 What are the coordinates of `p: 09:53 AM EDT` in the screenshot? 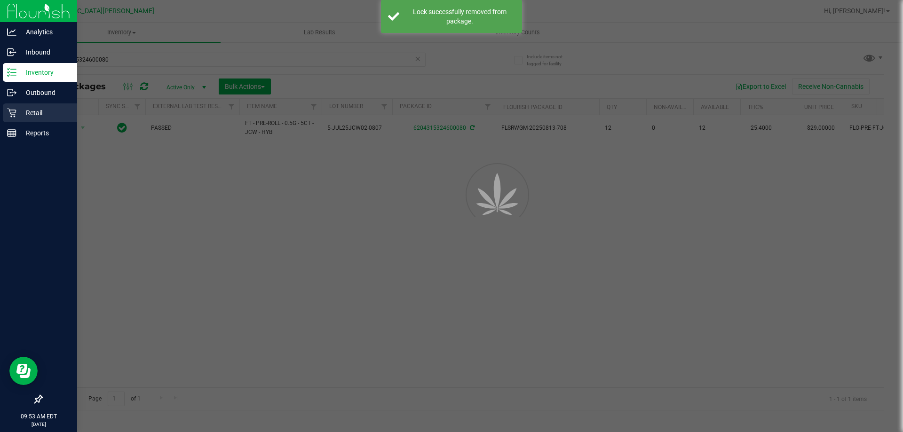 It's located at (39, 417).